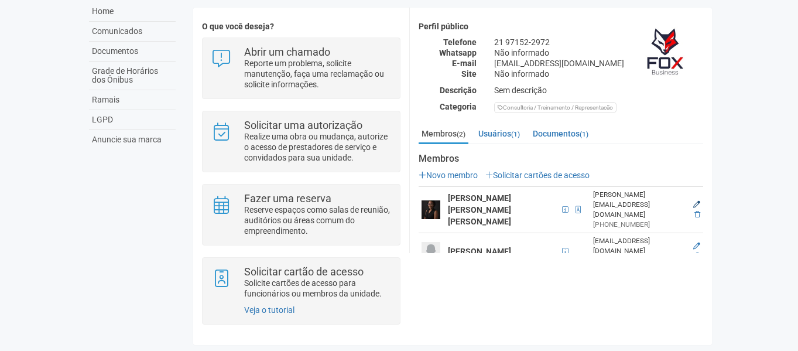 The width and height of the screenshot is (798, 351). I want to click on a: Grade de Horários dos Ônibus, so click(132, 76).